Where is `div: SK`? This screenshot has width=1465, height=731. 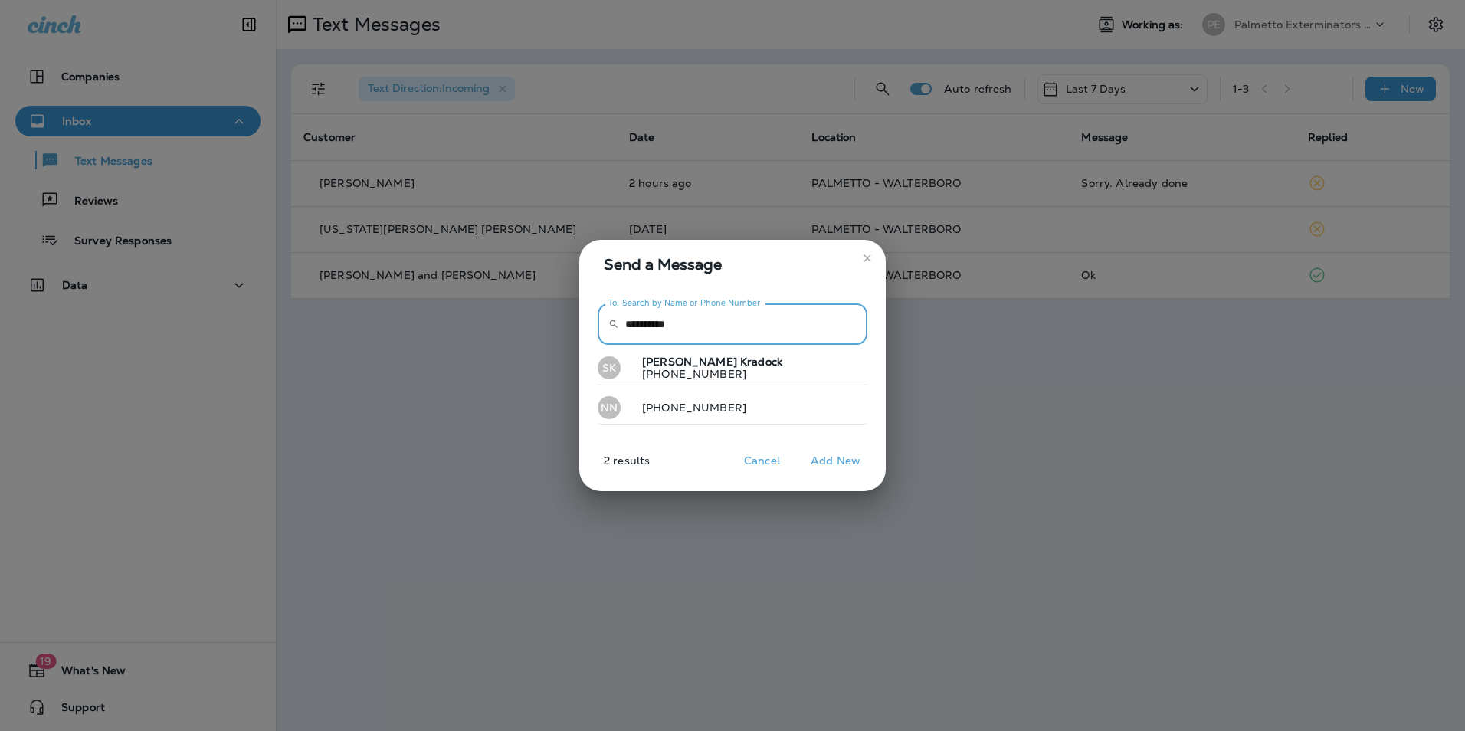
div: SK is located at coordinates (609, 368).